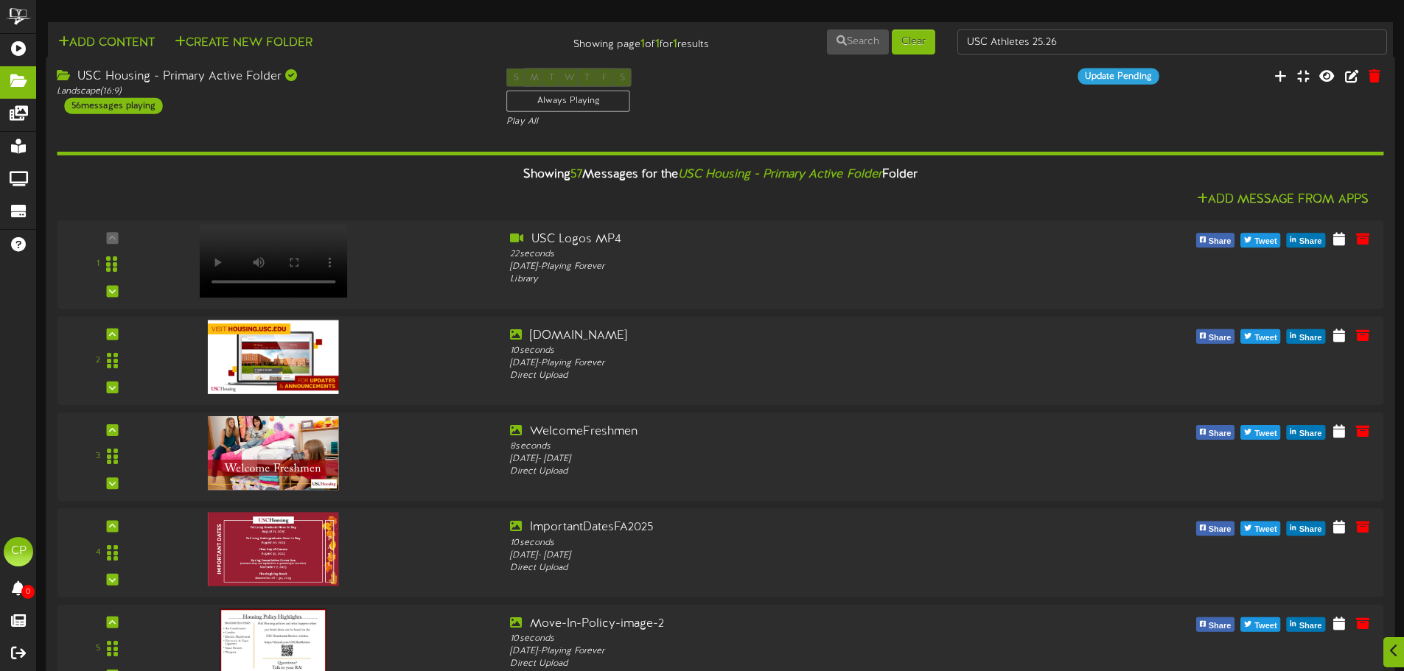 The image size is (1404, 671). Describe the element at coordinates (720, 122) in the screenshot. I see `div: Play All` at that location.